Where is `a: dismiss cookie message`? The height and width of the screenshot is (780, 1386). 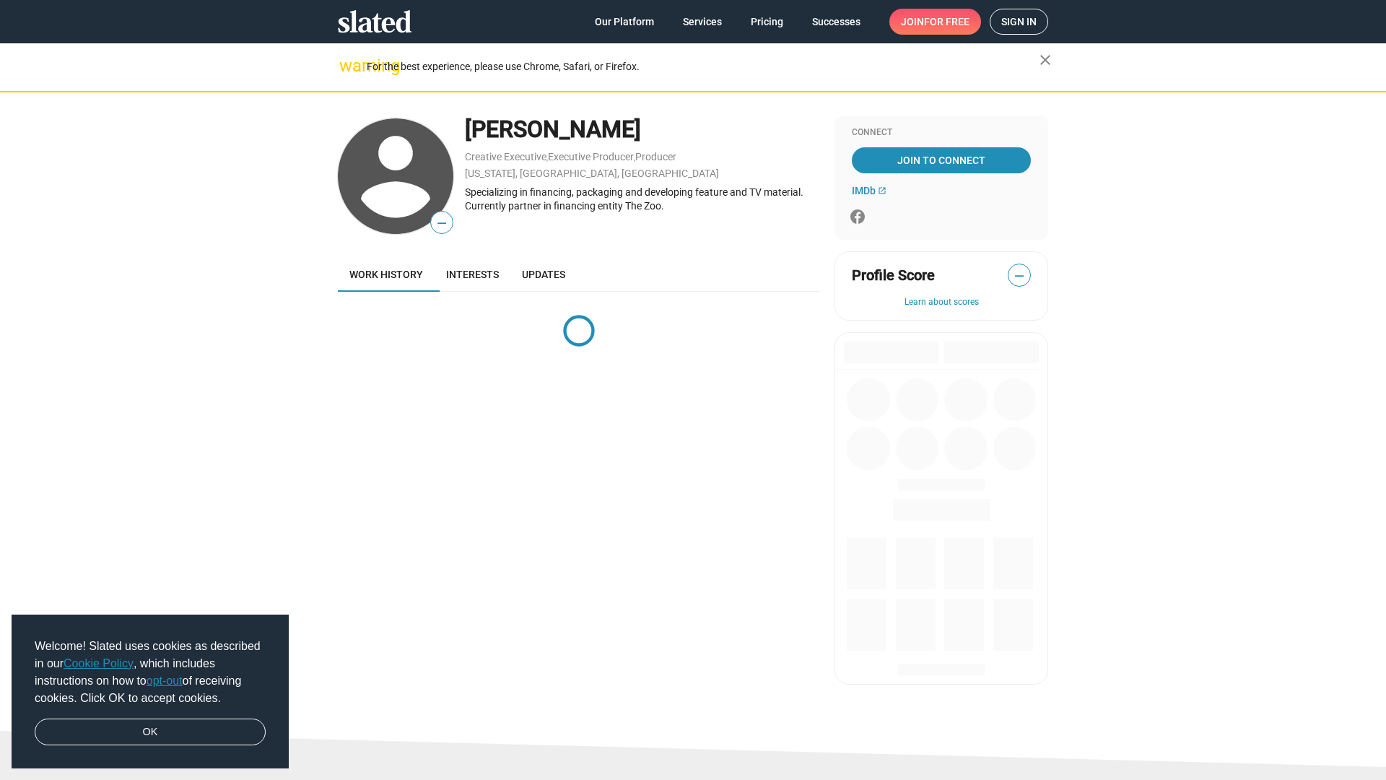 a: dismiss cookie message is located at coordinates (150, 732).